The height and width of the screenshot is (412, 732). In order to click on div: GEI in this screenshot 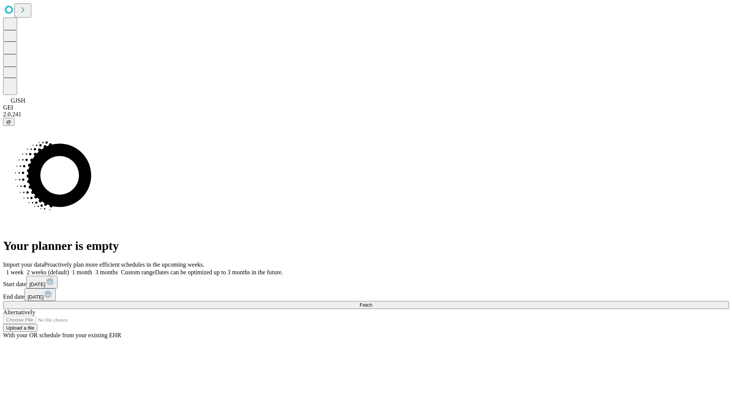, I will do `click(366, 108)`.